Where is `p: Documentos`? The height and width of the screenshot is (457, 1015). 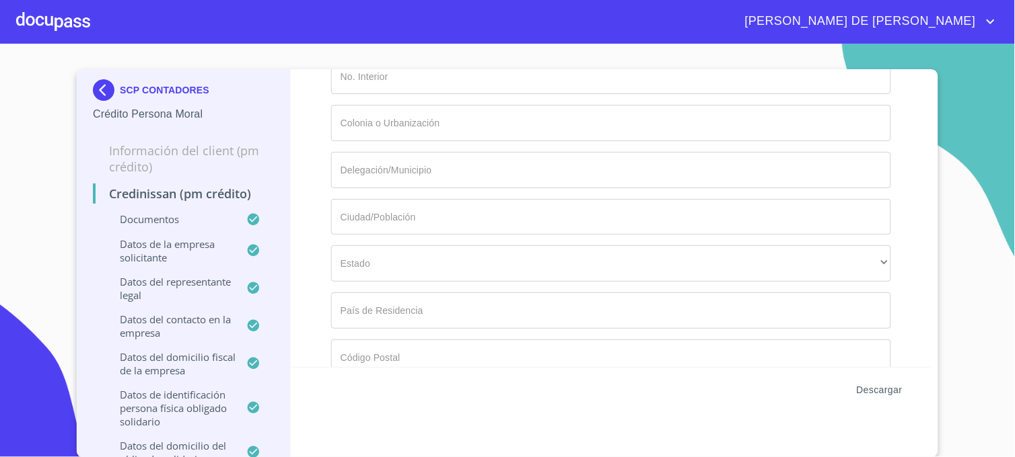 p: Documentos is located at coordinates (170, 219).